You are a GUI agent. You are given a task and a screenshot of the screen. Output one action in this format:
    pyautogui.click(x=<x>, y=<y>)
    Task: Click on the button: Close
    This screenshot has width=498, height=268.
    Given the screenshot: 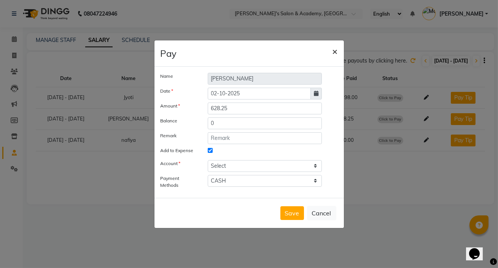 What is the action you would take?
    pyautogui.click(x=335, y=51)
    